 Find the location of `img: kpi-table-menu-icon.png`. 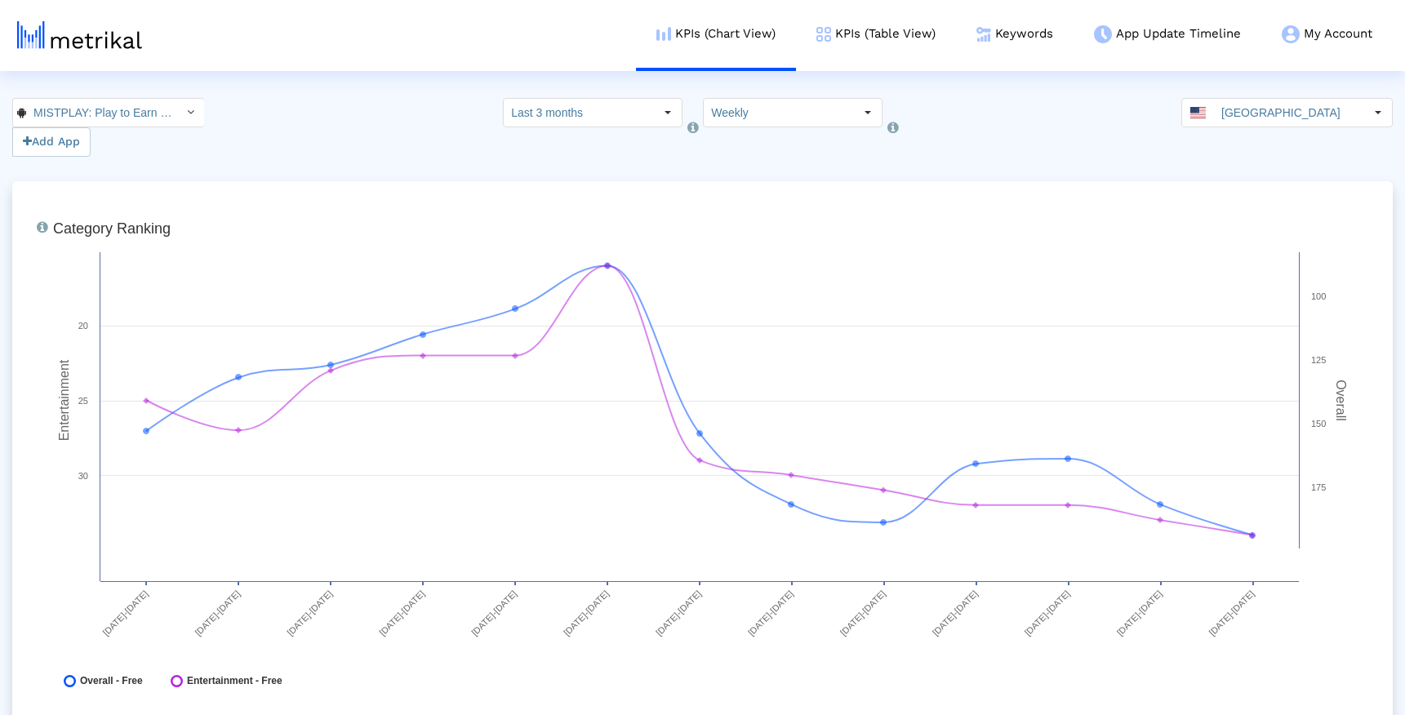

img: kpi-table-menu-icon.png is located at coordinates (823, 34).